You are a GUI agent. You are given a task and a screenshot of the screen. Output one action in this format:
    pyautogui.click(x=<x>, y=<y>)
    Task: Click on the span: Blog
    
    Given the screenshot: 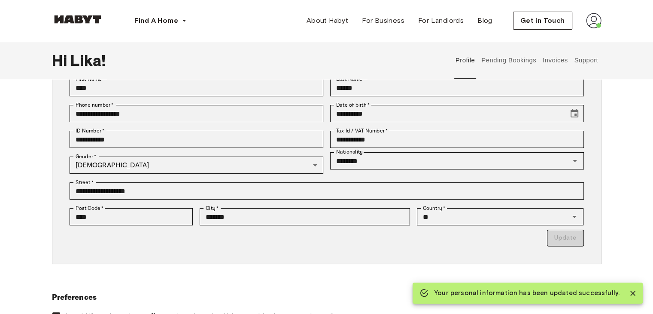 What is the action you would take?
    pyautogui.click(x=485, y=21)
    